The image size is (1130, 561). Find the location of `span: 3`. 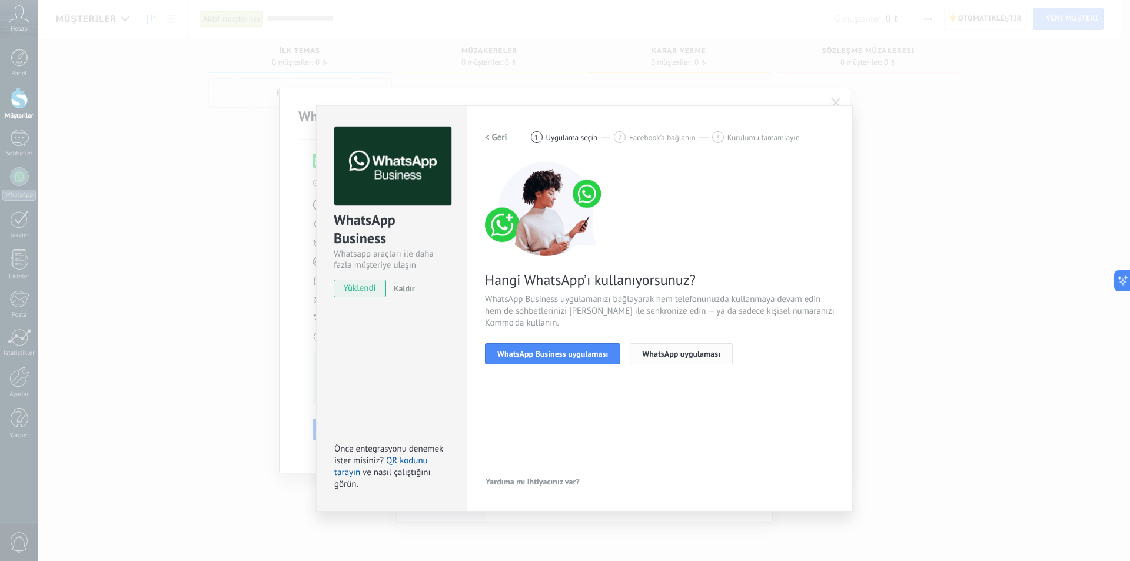

span: 3 is located at coordinates (717, 137).